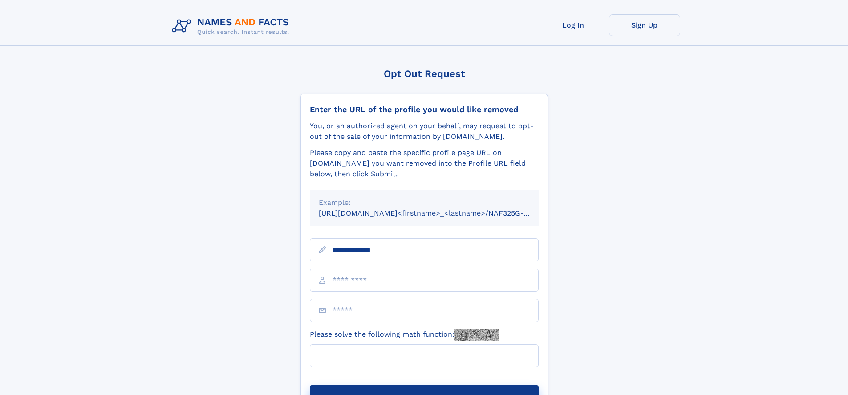 This screenshot has width=848, height=395. I want to click on a: Log In, so click(573, 25).